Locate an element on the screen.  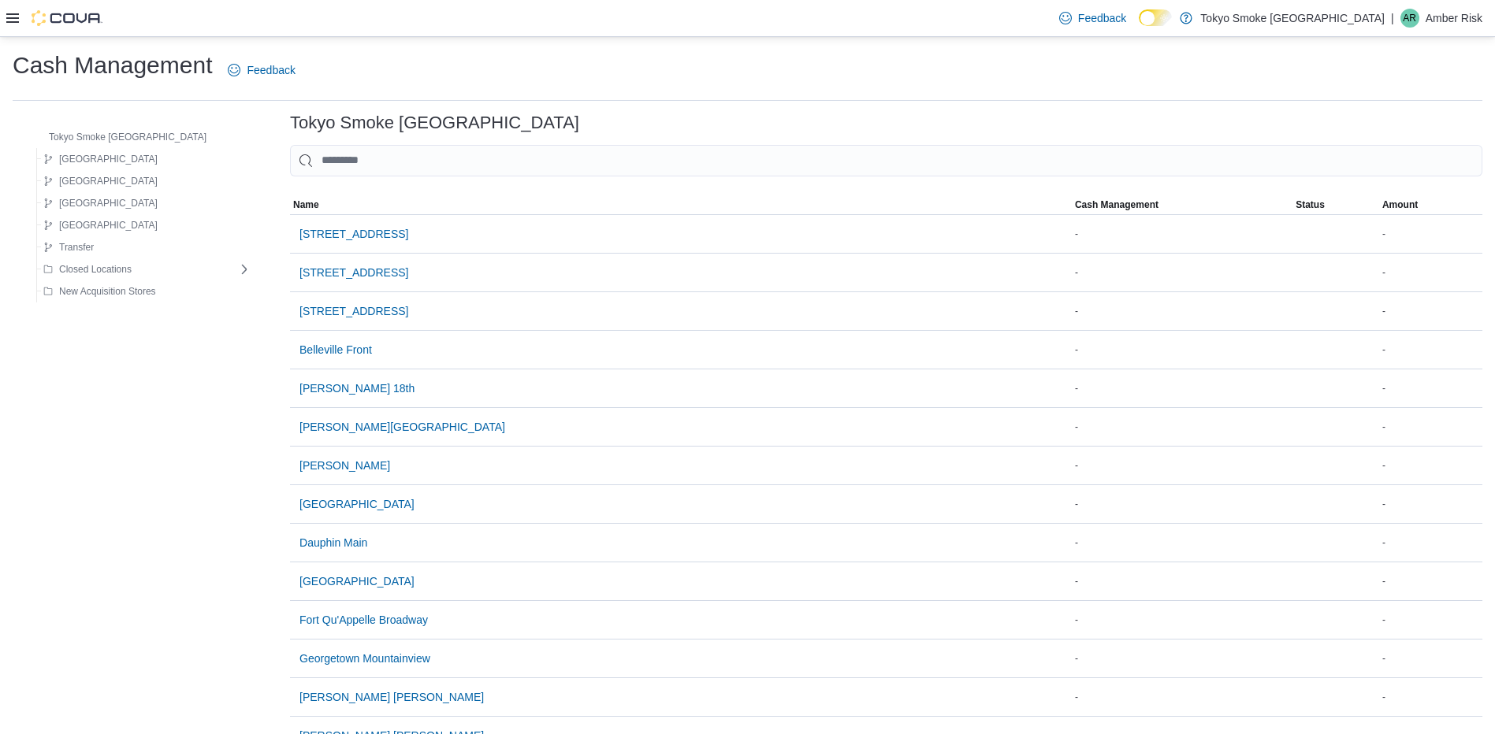
input: This is a search bar. As you type, the results lower in the page will automatically filter. is located at coordinates (886, 161).